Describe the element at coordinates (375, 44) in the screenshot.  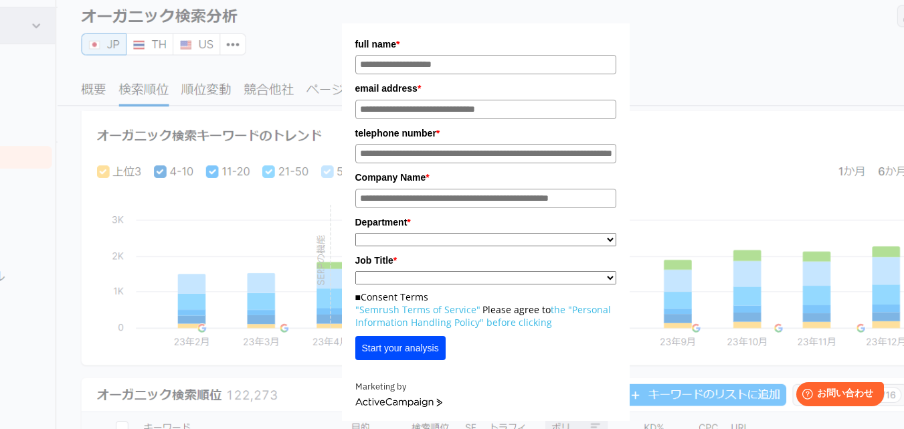
I see `font: full name` at that location.